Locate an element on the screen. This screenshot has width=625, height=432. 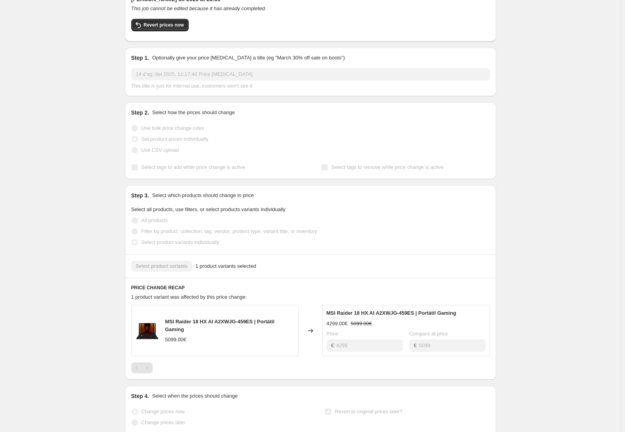
span: Select tags to add while price change is active is located at coordinates (193, 167).